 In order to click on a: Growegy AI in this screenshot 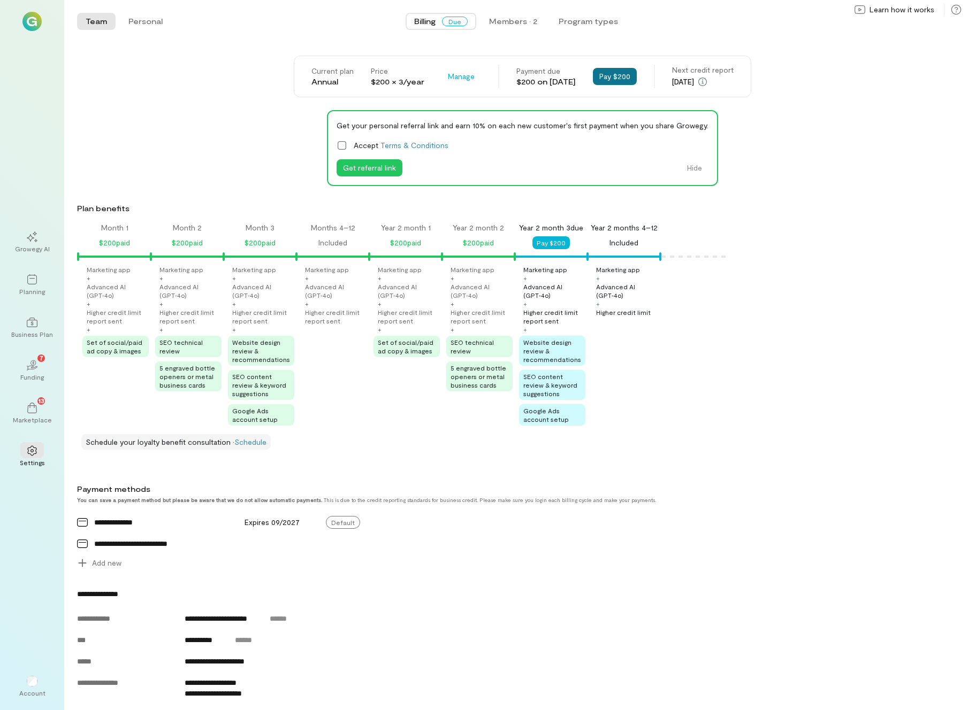, I will do `click(32, 242)`.